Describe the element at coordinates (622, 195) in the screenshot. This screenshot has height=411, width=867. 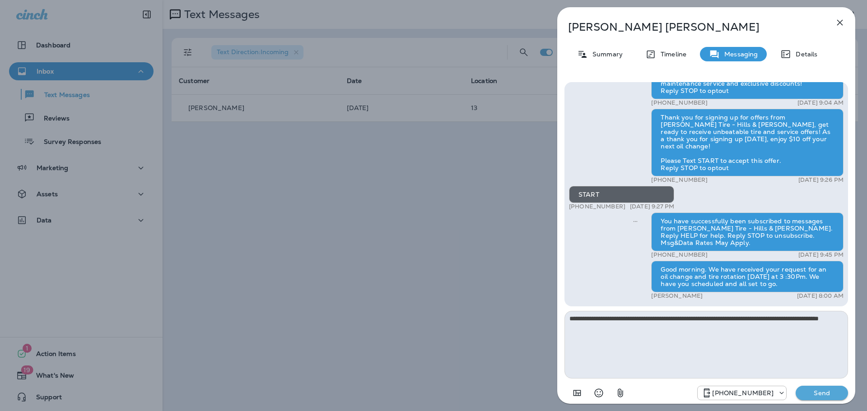
I see `div: START` at that location.